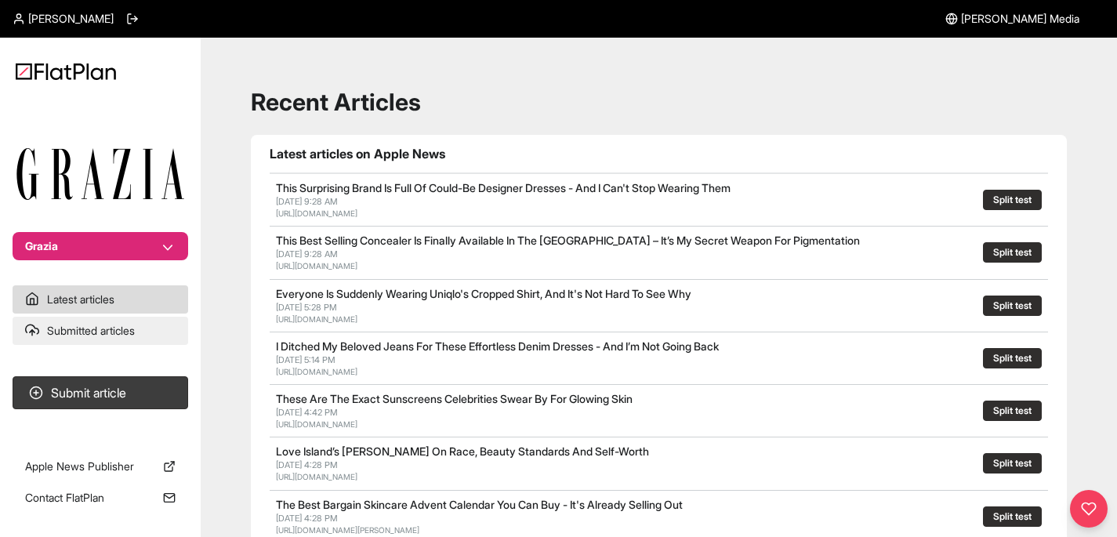 The image size is (1117, 537). What do you see at coordinates (100, 393) in the screenshot?
I see `button: Submit article` at bounding box center [100, 393].